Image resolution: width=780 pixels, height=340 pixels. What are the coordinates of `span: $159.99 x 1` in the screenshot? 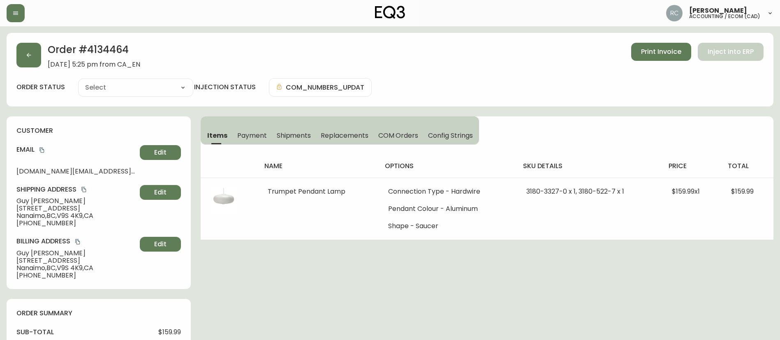 It's located at (686, 191).